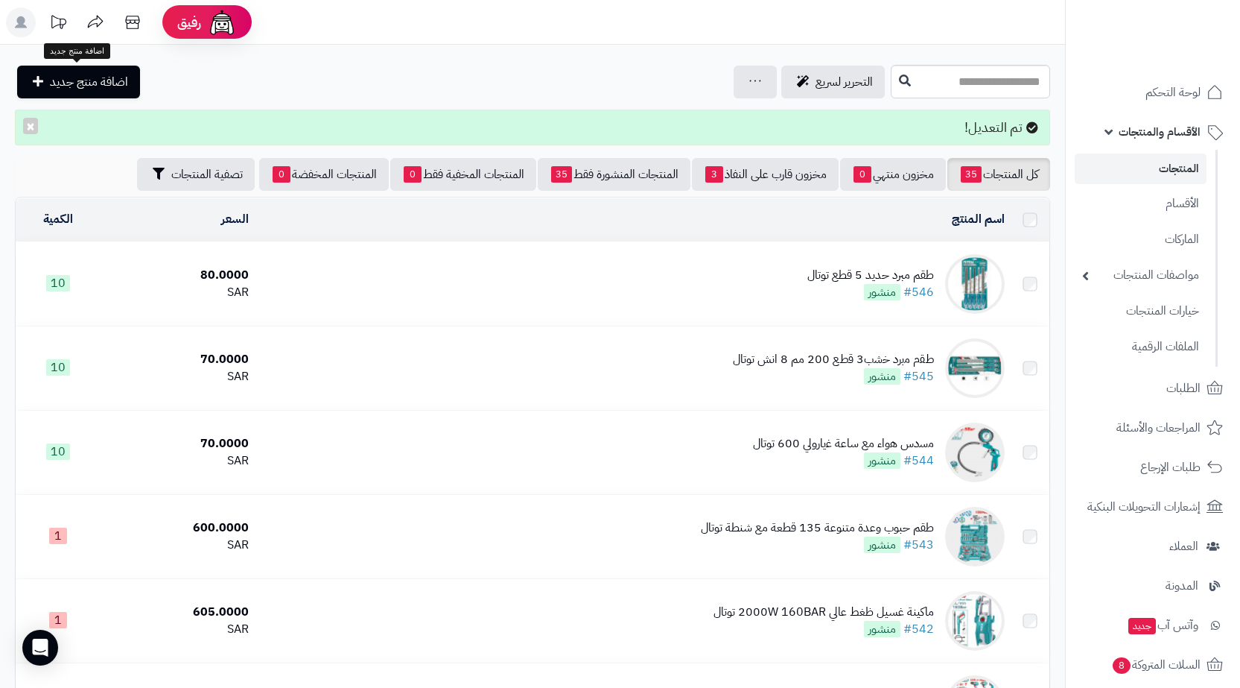 Image resolution: width=1240 pixels, height=688 pixels. I want to click on img: ﻁﻘﻡ ﻣﺑﺭﺩ ﺧﺷﺏ3 ﻗﻁﻊ 200 مم 8 انش توتال, so click(975, 368).